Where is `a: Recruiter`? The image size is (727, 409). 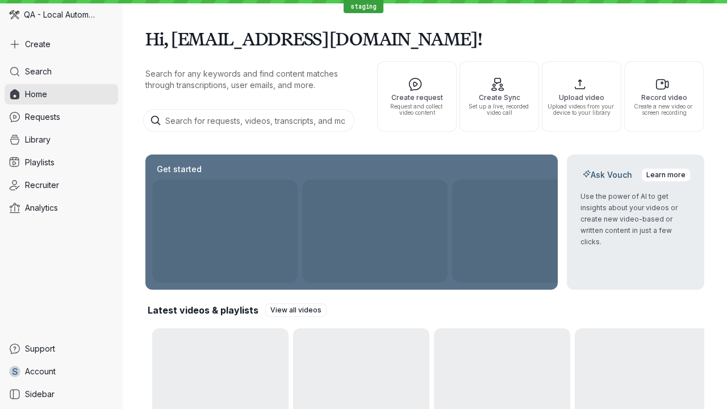
a: Recruiter is located at coordinates (61, 185).